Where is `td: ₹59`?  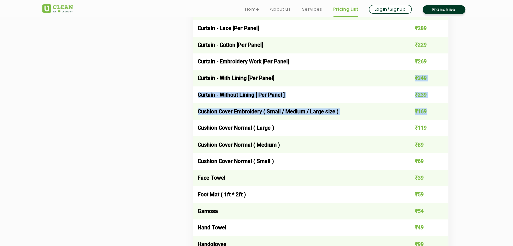 td: ₹59 is located at coordinates (423, 194).